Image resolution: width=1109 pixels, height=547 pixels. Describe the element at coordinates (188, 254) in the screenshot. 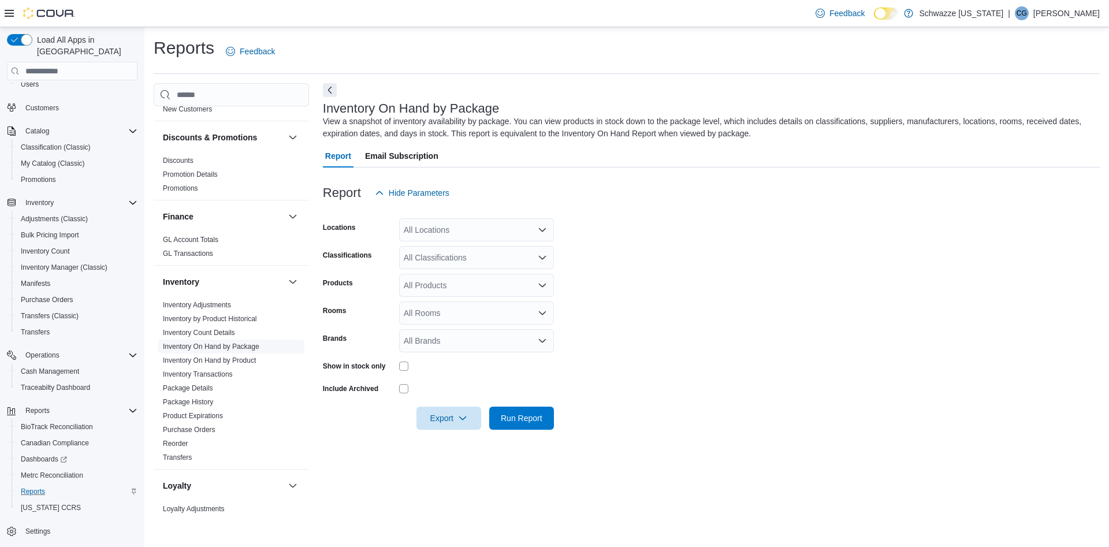

I see `a: GL Transactions` at that location.